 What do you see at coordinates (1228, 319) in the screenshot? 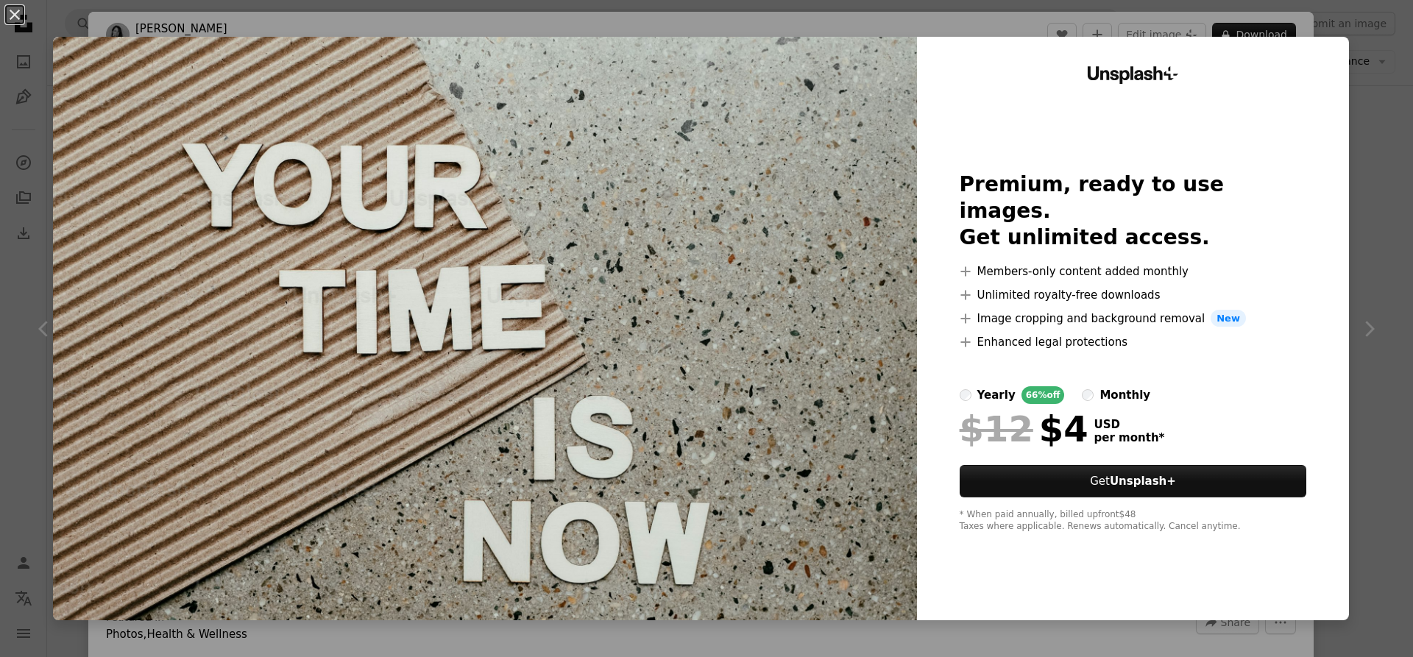
I see `span: New` at bounding box center [1228, 319].